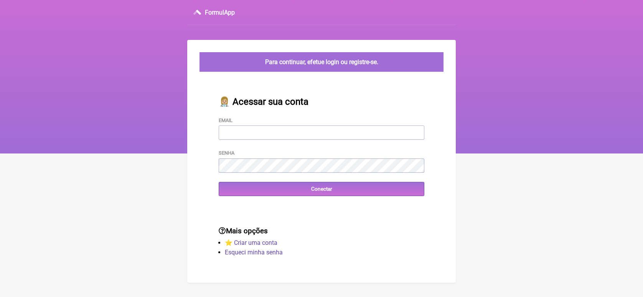 The image size is (643, 297). What do you see at coordinates (321, 231) in the screenshot?
I see `h3: Mais opções` at bounding box center [321, 231].